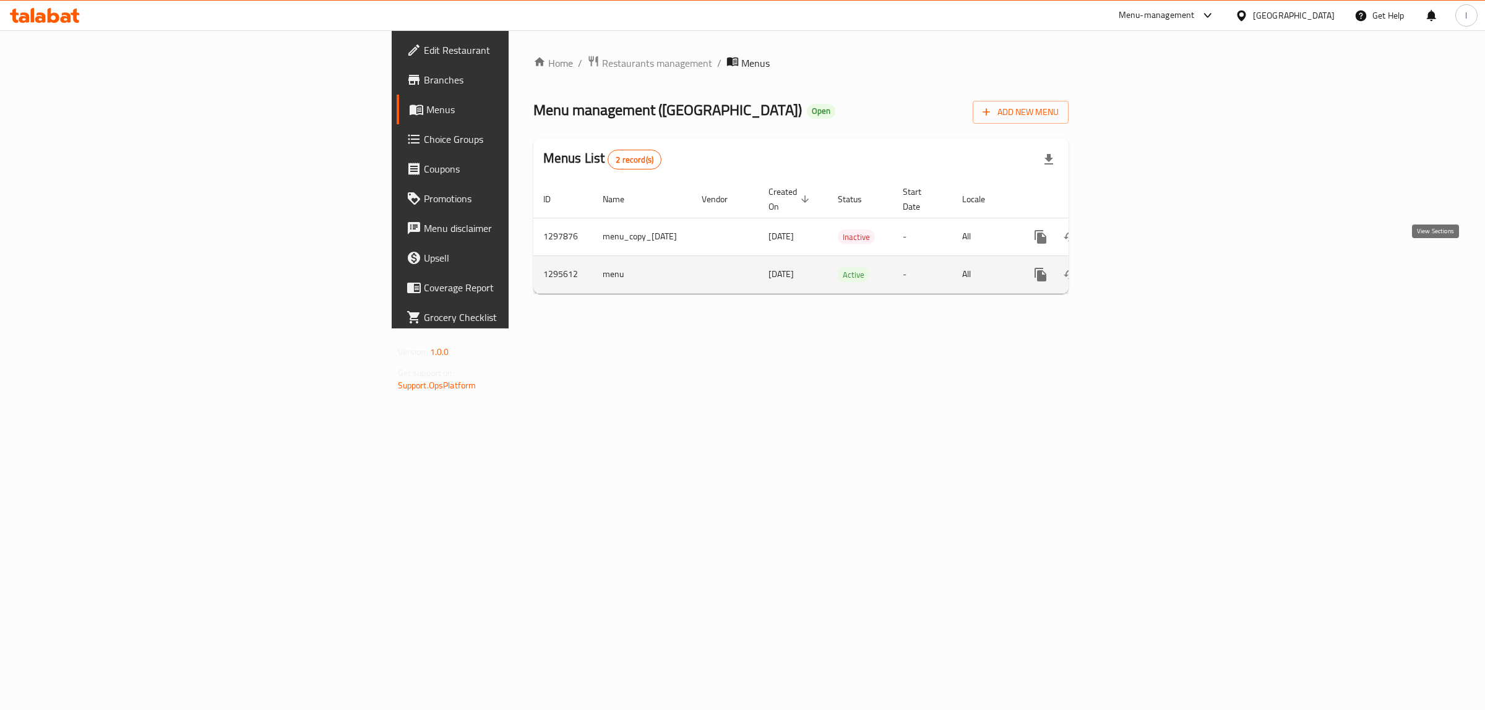 The height and width of the screenshot is (710, 1485). What do you see at coordinates (723, 199) in the screenshot?
I see `span: Vendor` at bounding box center [723, 199].